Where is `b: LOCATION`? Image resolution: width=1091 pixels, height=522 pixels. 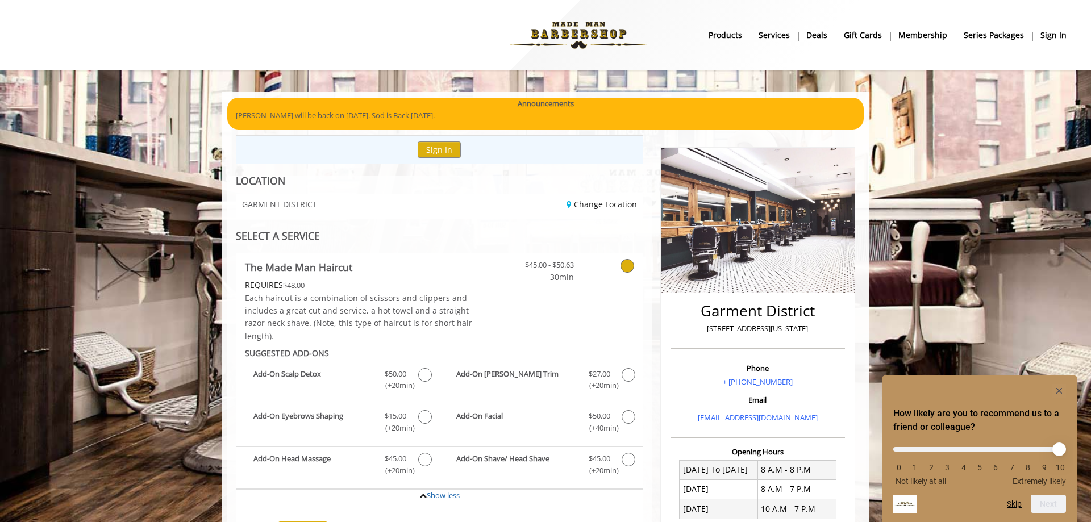
b: LOCATION is located at coordinates (260, 181).